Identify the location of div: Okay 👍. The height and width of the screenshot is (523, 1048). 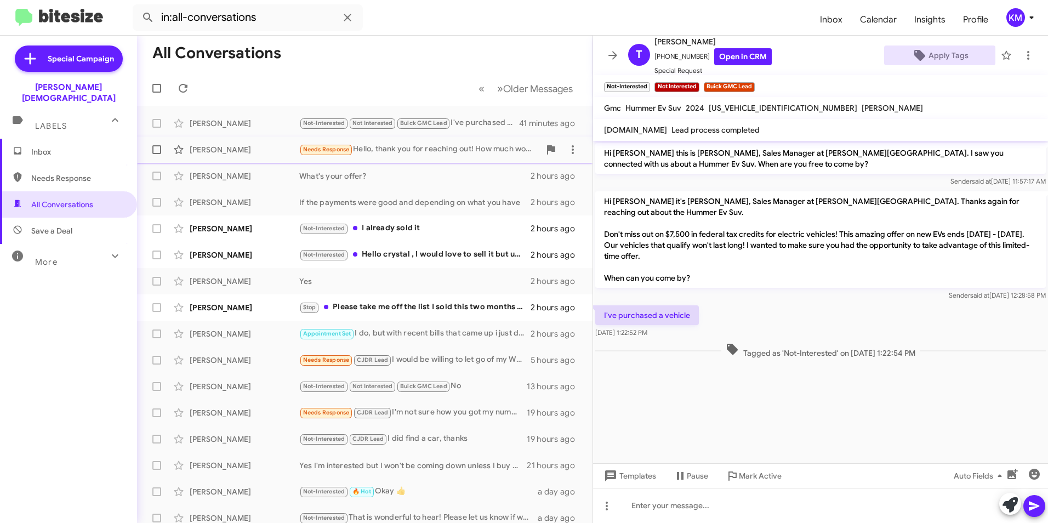
(418, 491).